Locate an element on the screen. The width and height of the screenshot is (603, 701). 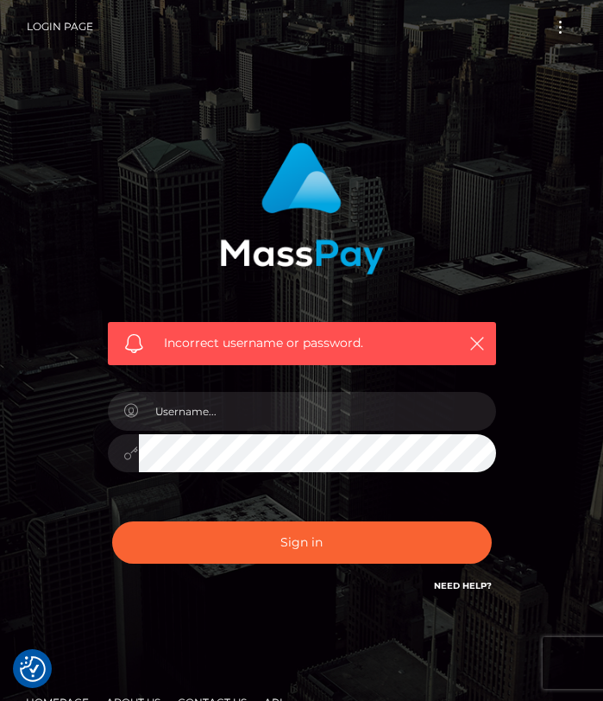
a: Login Page is located at coordinates (60, 27).